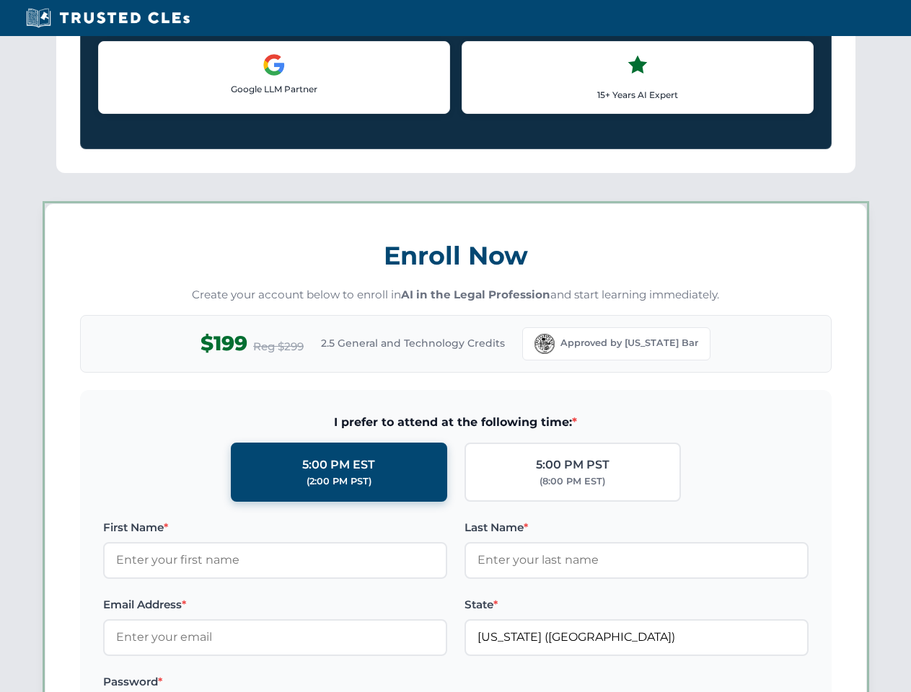 This screenshot has width=911, height=692. Describe the element at coordinates (572, 482) in the screenshot. I see `div: (8:00 PM EST)` at that location.